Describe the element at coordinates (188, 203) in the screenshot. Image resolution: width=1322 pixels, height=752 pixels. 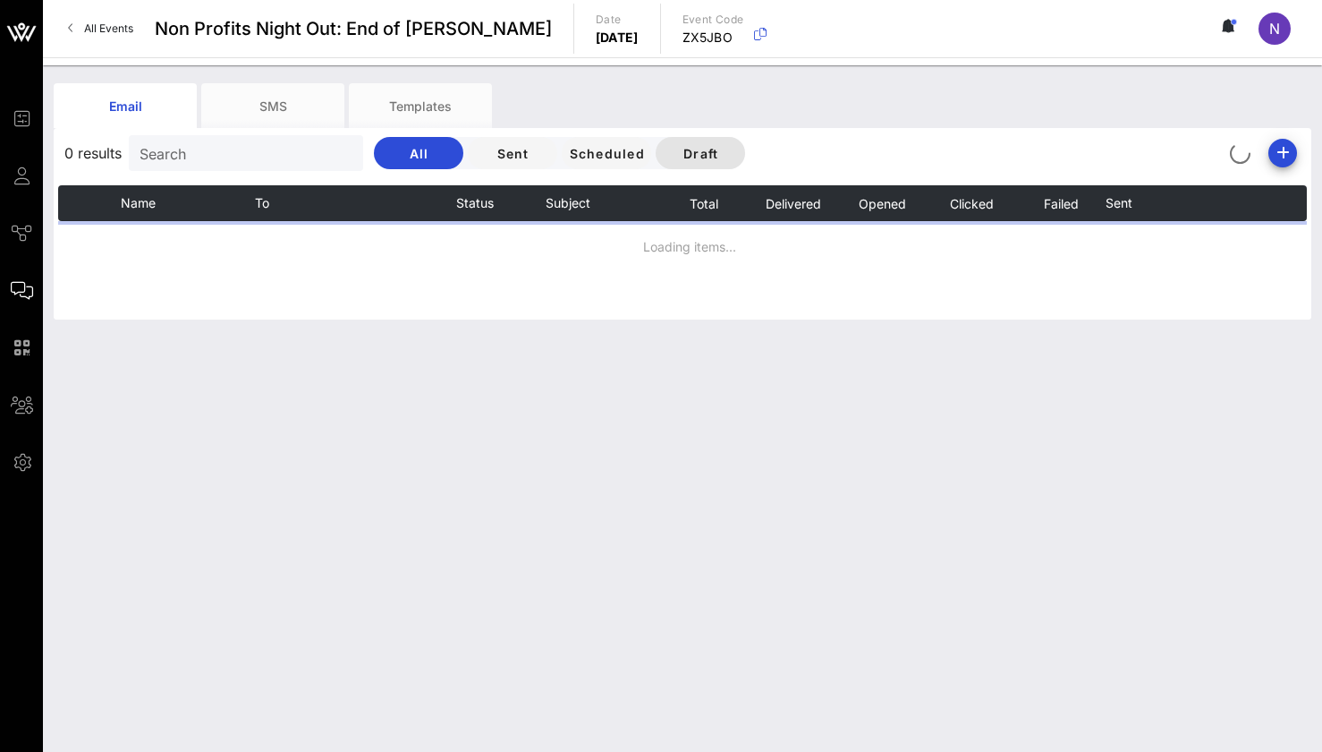
I see `th: Name` at that location.